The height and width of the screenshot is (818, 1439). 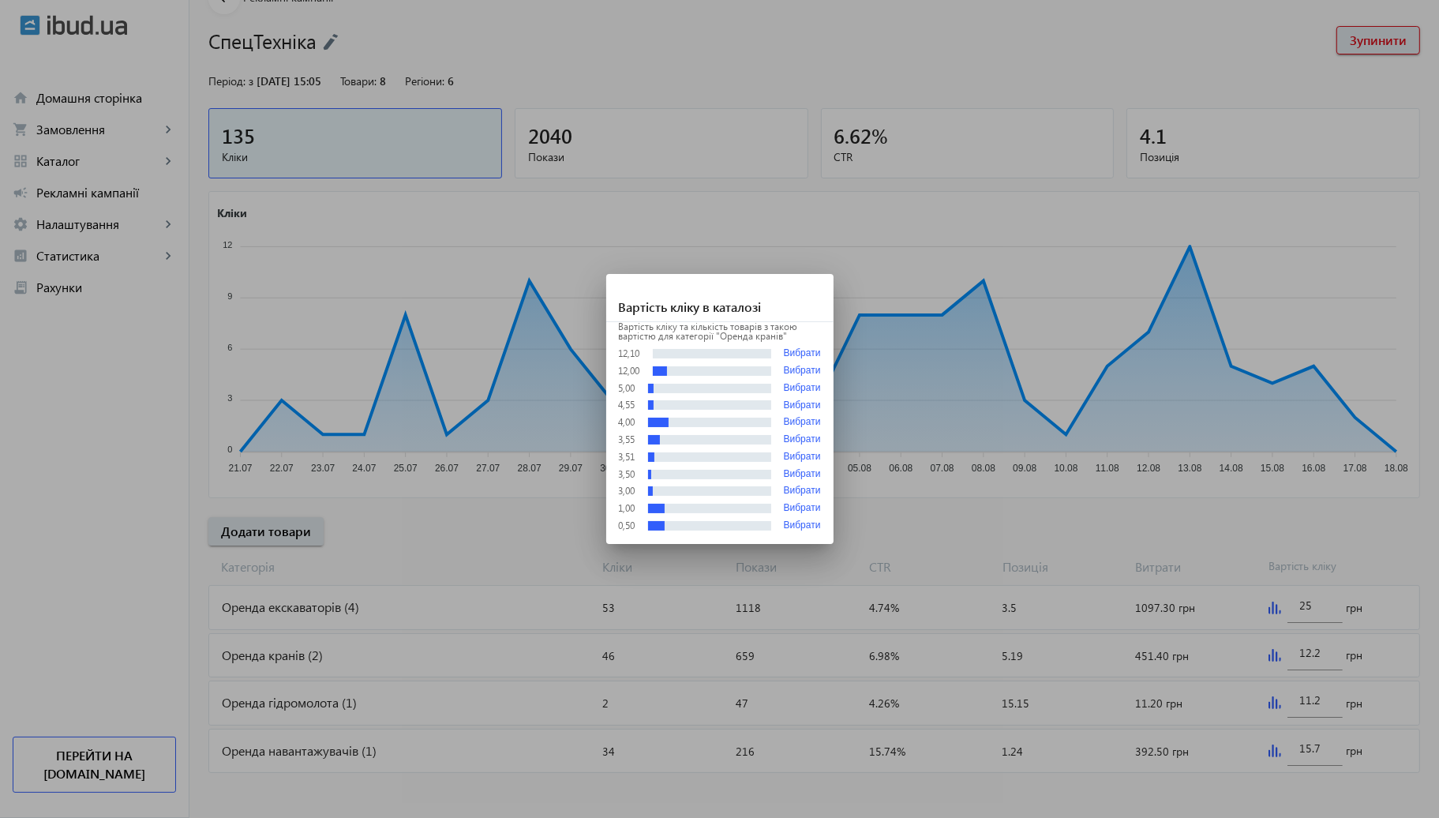 What do you see at coordinates (627, 491) in the screenshot?
I see `div: 3,00` at bounding box center [627, 491].